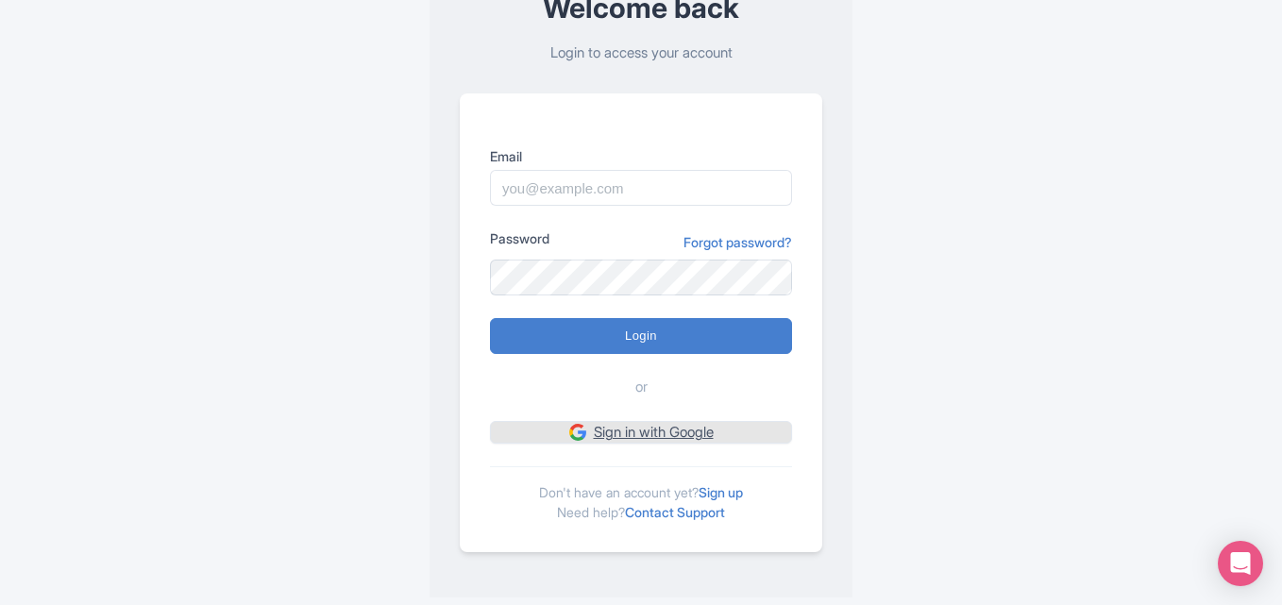 The width and height of the screenshot is (1282, 605). Describe the element at coordinates (675, 512) in the screenshot. I see `a: Contact Support` at that location.